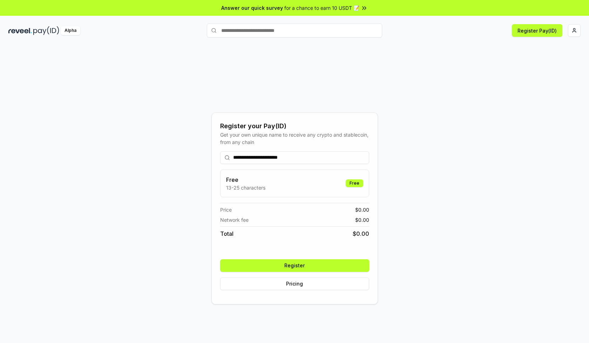 The width and height of the screenshot is (589, 343). What do you see at coordinates (294, 266) in the screenshot?
I see `button: Register` at bounding box center [294, 266].